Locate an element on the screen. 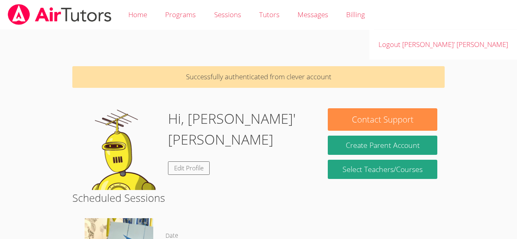 The width and height of the screenshot is (517, 239). a: Select Teachers/Courses is located at coordinates (382, 169).